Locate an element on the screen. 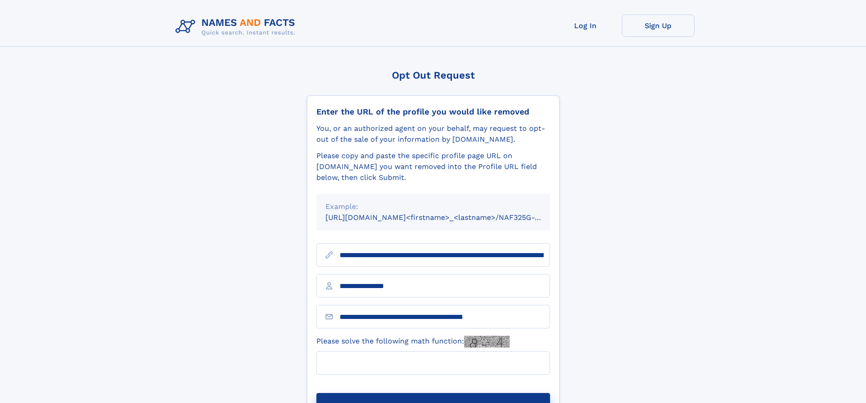 This screenshot has height=403, width=866. a: Log In is located at coordinates (585, 25).